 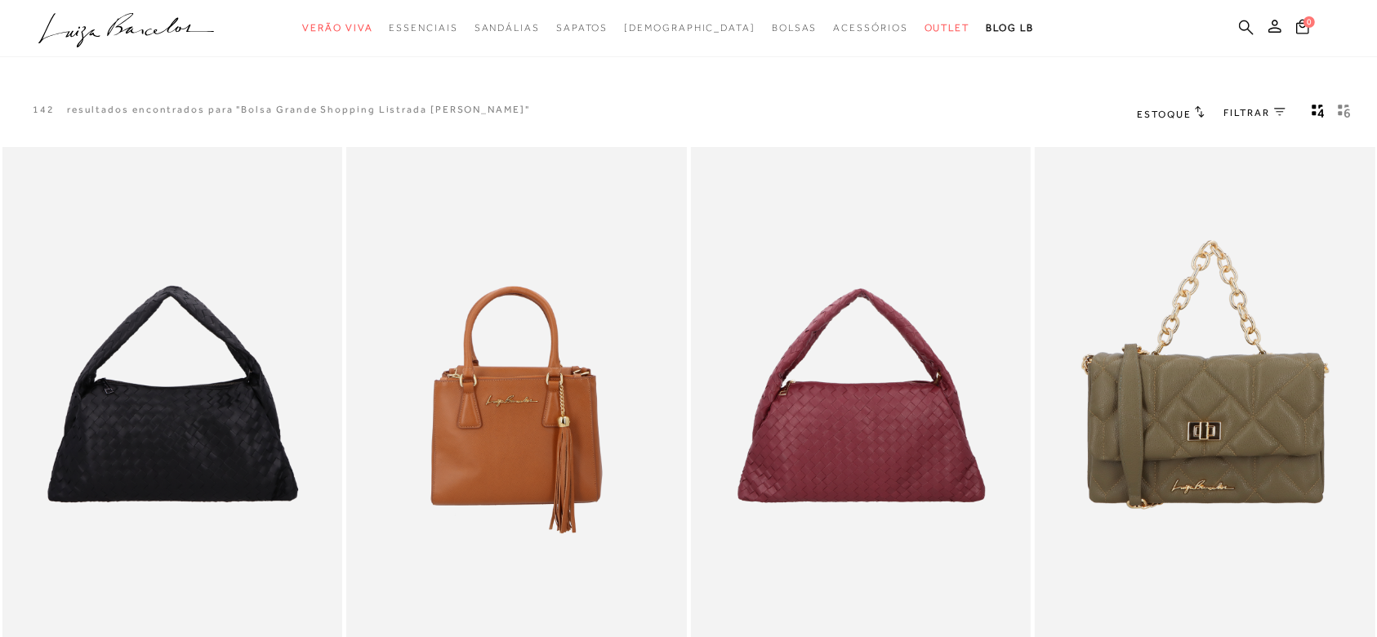 What do you see at coordinates (1344, 113) in the screenshot?
I see `button: gridText6Desc` at bounding box center [1344, 113].